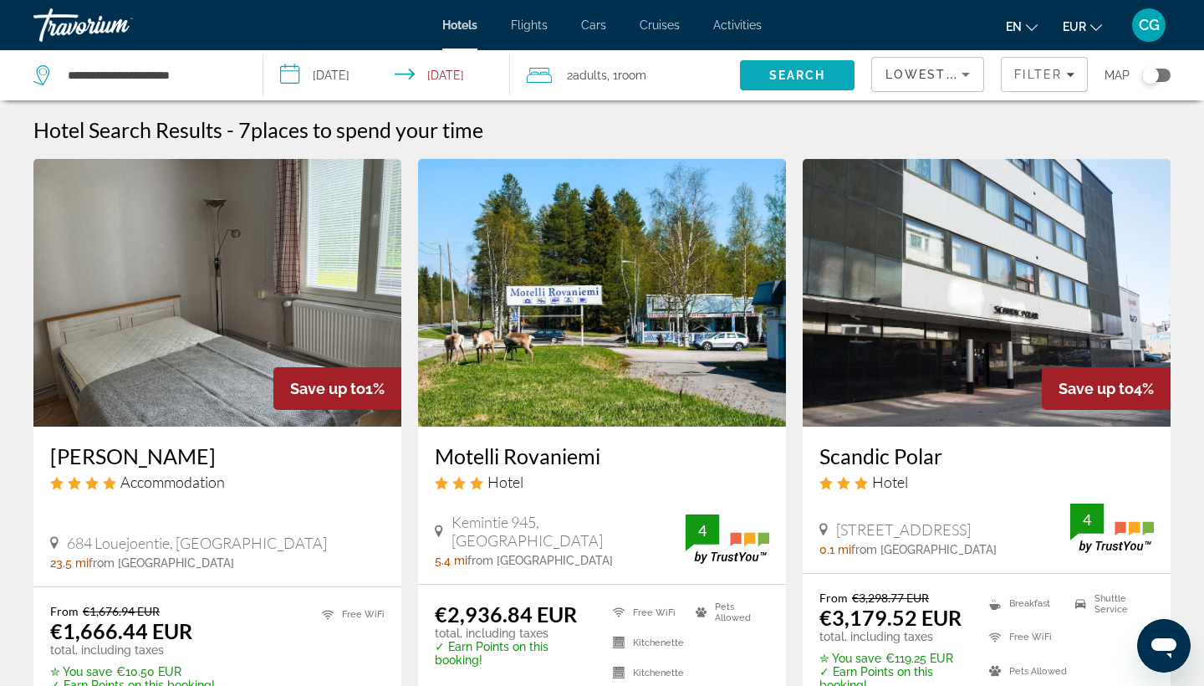  I want to click on del: €3,298.77 EUR, so click(890, 597).